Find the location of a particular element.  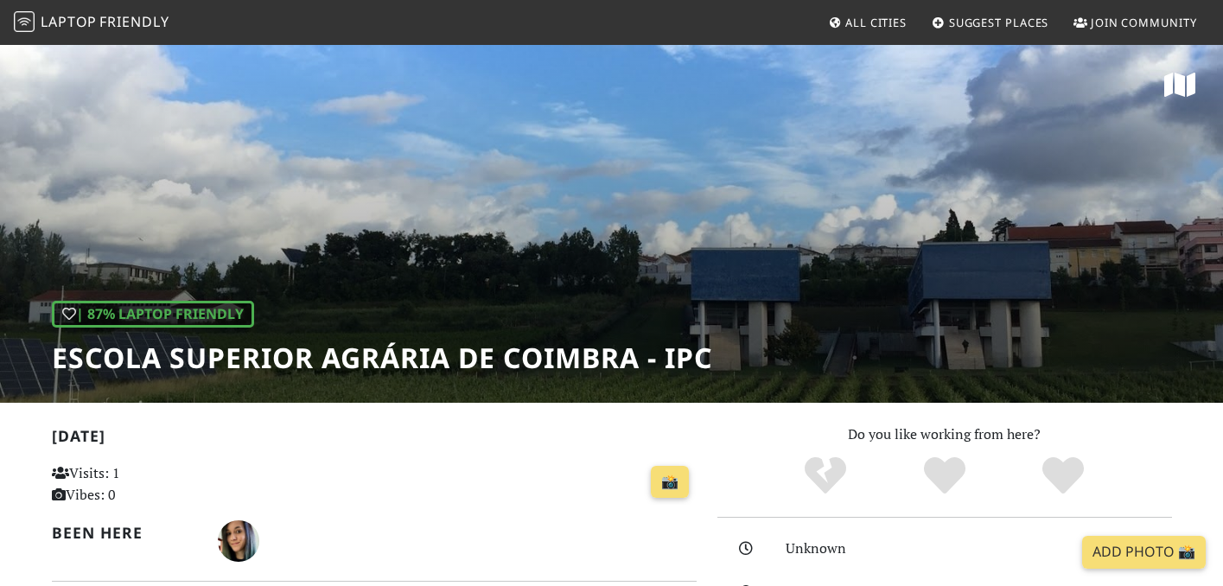

span: Join Community is located at coordinates (1144, 22).